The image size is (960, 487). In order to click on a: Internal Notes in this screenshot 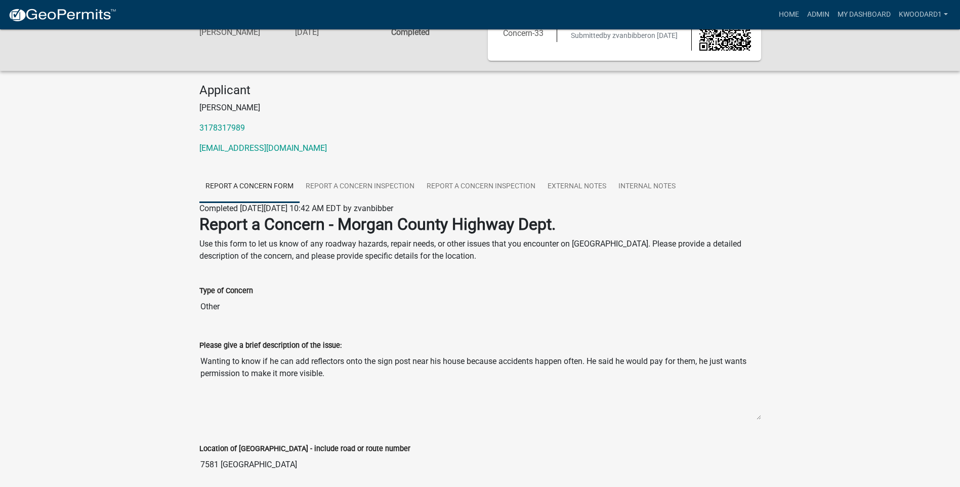, I will do `click(647, 187)`.